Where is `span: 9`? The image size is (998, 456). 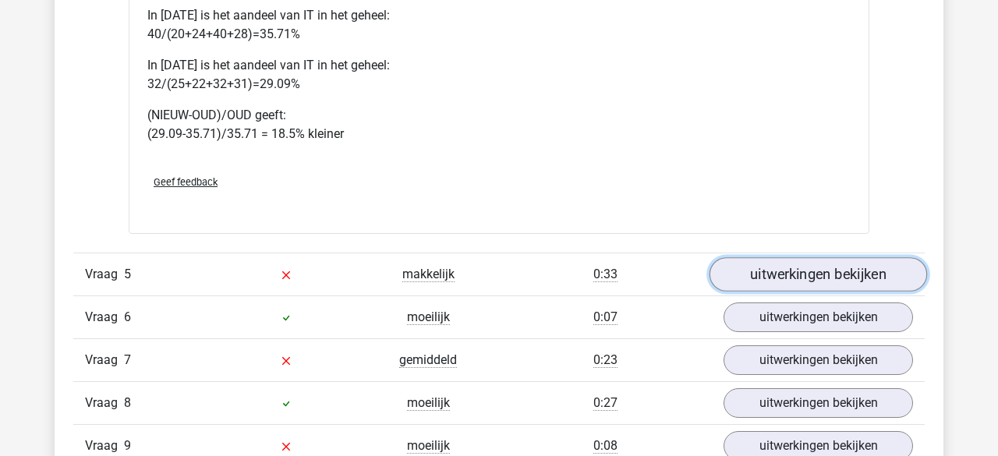
span: 9 is located at coordinates (127, 445).